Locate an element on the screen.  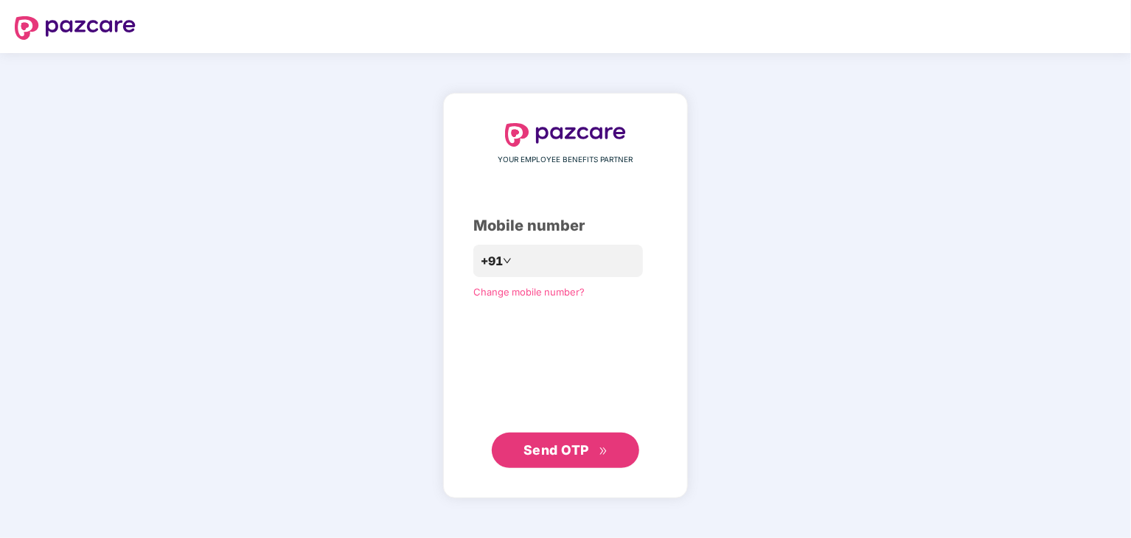
span: Change mobile number? is located at coordinates (529, 292).